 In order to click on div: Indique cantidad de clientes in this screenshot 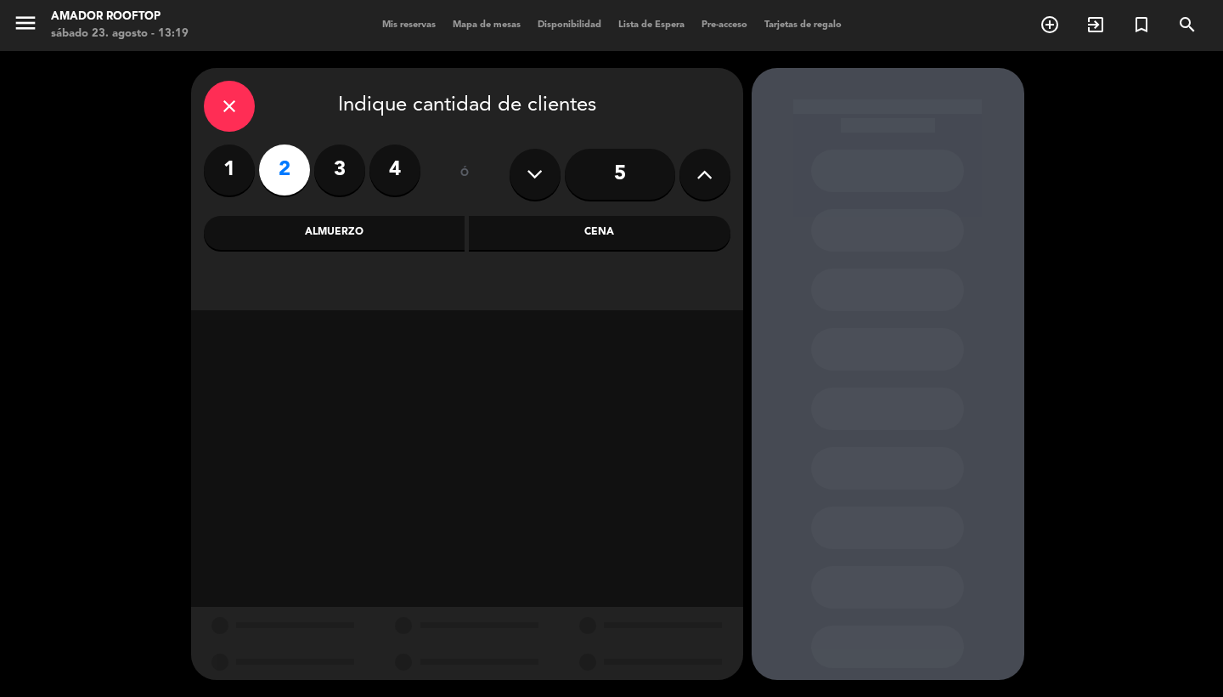, I will do `click(467, 106)`.